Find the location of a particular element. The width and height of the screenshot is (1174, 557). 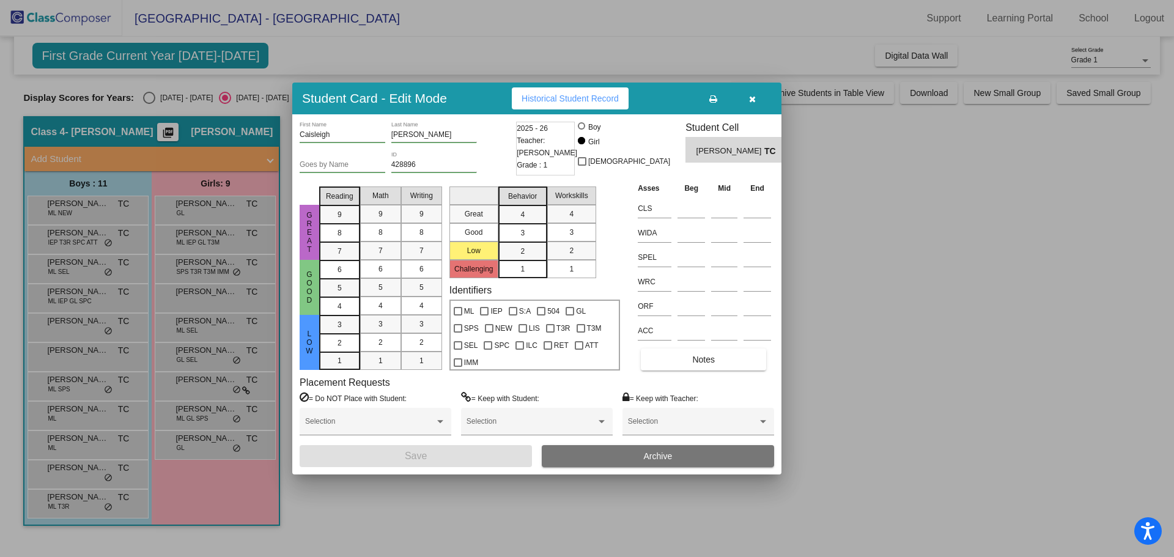

span: Good is located at coordinates (310, 287).